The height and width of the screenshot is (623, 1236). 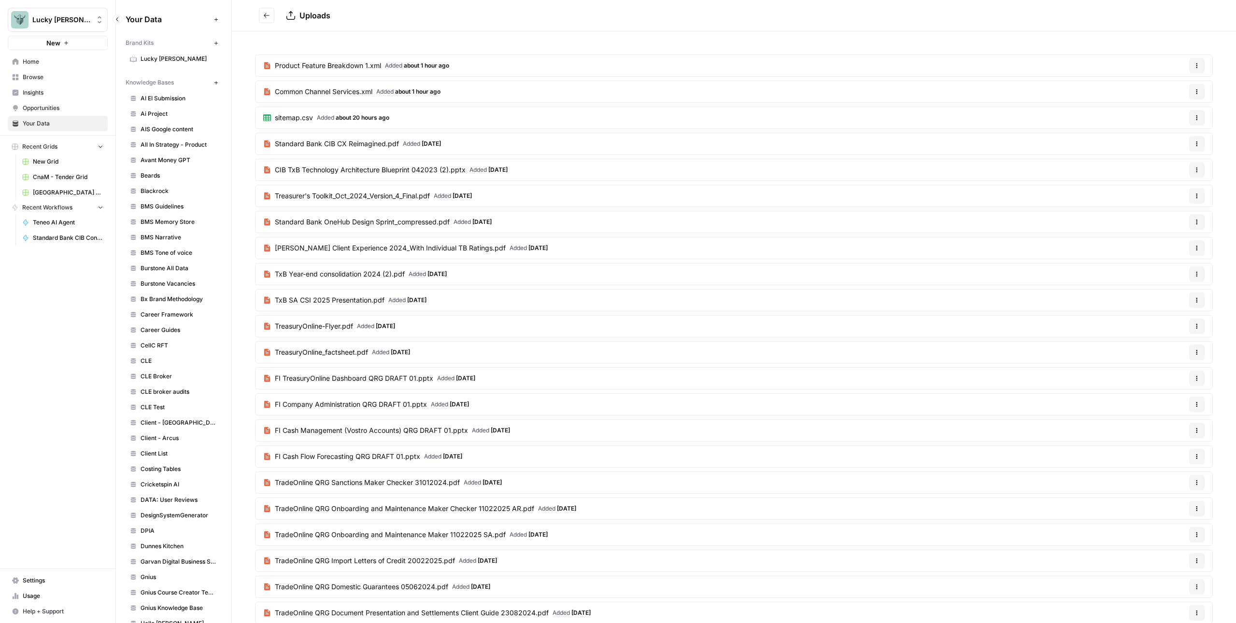 I want to click on a: Client - Arcus, so click(x=173, y=438).